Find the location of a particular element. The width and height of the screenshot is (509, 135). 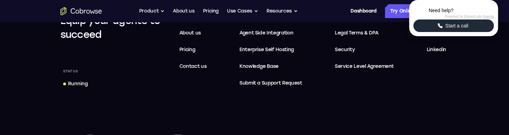

a: Knowledge Base is located at coordinates (271, 66).